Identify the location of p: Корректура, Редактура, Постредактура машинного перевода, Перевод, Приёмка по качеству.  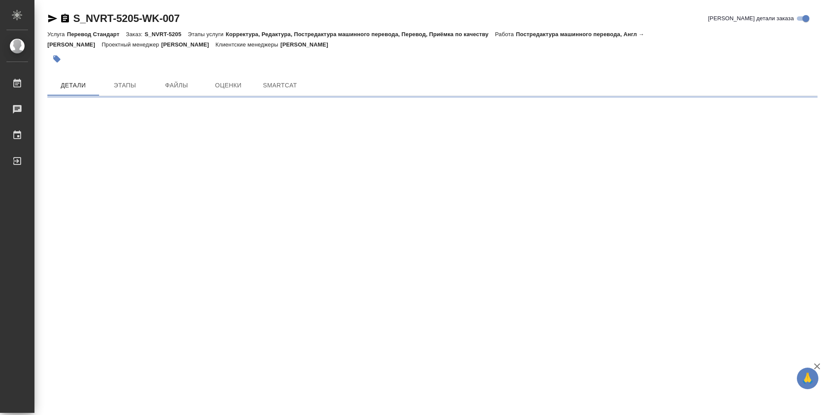
(360, 34).